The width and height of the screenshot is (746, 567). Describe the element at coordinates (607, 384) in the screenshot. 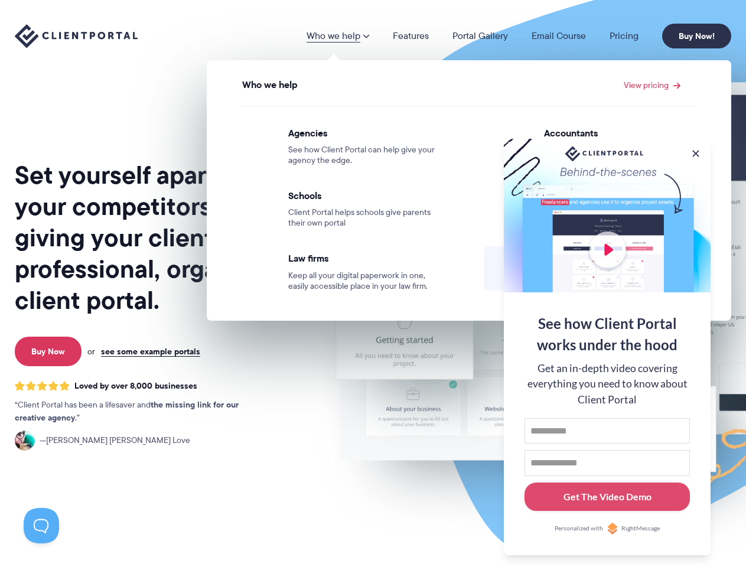

I see `div: Get an in-depth video covering everything you need to know about Client Portal` at that location.